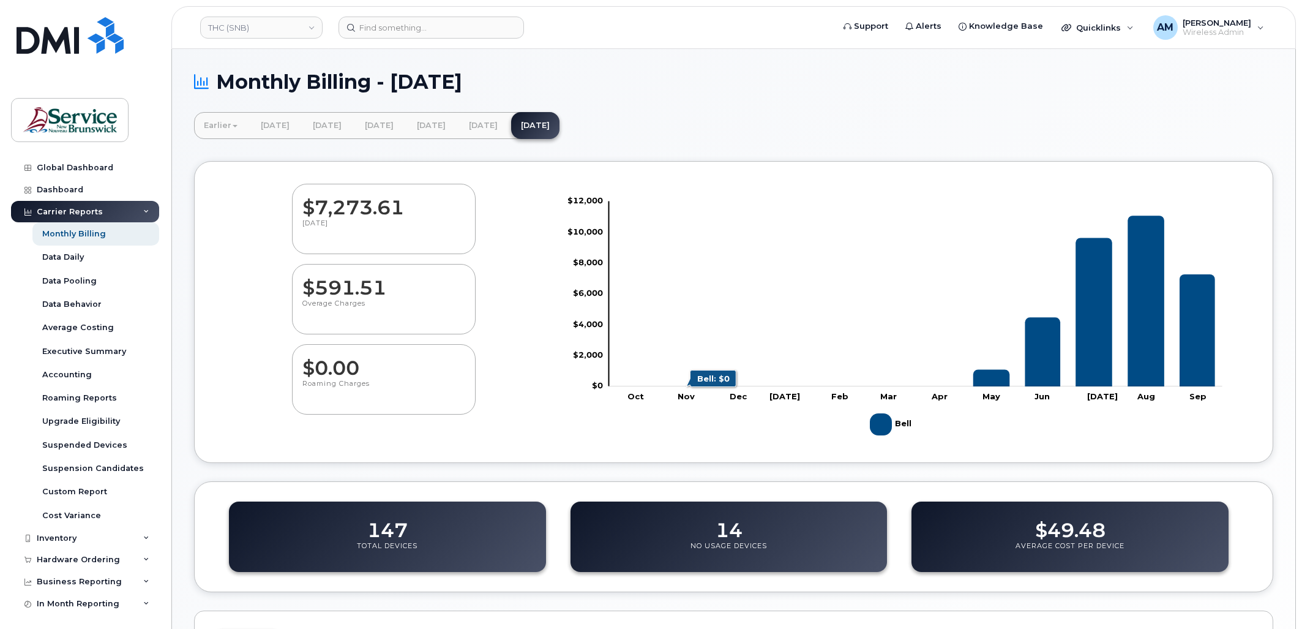  What do you see at coordinates (387, 552) in the screenshot?
I see `p: Total Devices` at bounding box center [387, 552].